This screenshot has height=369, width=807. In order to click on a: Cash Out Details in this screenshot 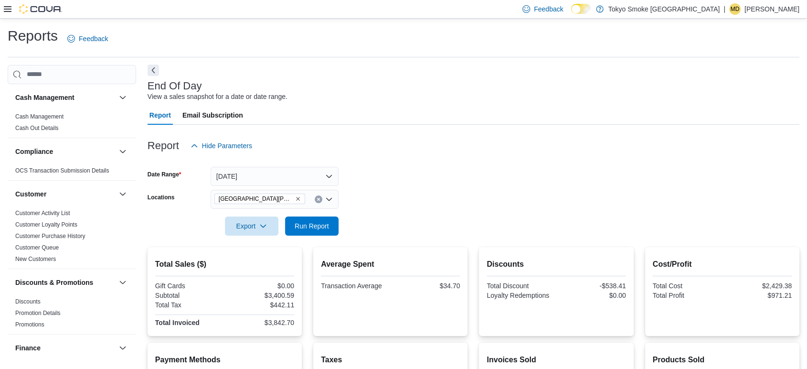, I will do `click(37, 128)`.